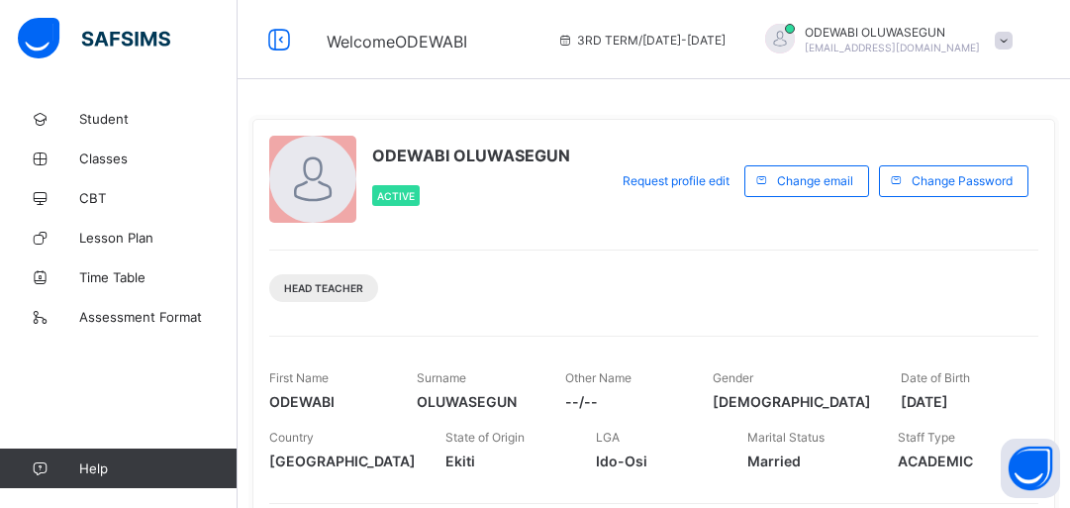 Image resolution: width=1070 pixels, height=508 pixels. I want to click on span: session/term information, so click(641, 40).